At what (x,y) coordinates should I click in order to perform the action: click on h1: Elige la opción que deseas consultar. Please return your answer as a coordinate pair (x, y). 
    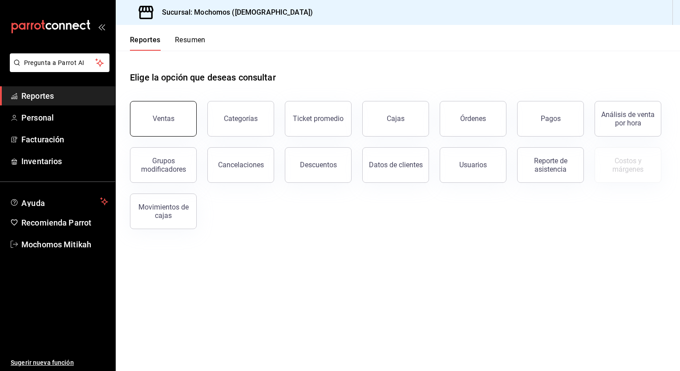
    Looking at the image, I should click on (203, 77).